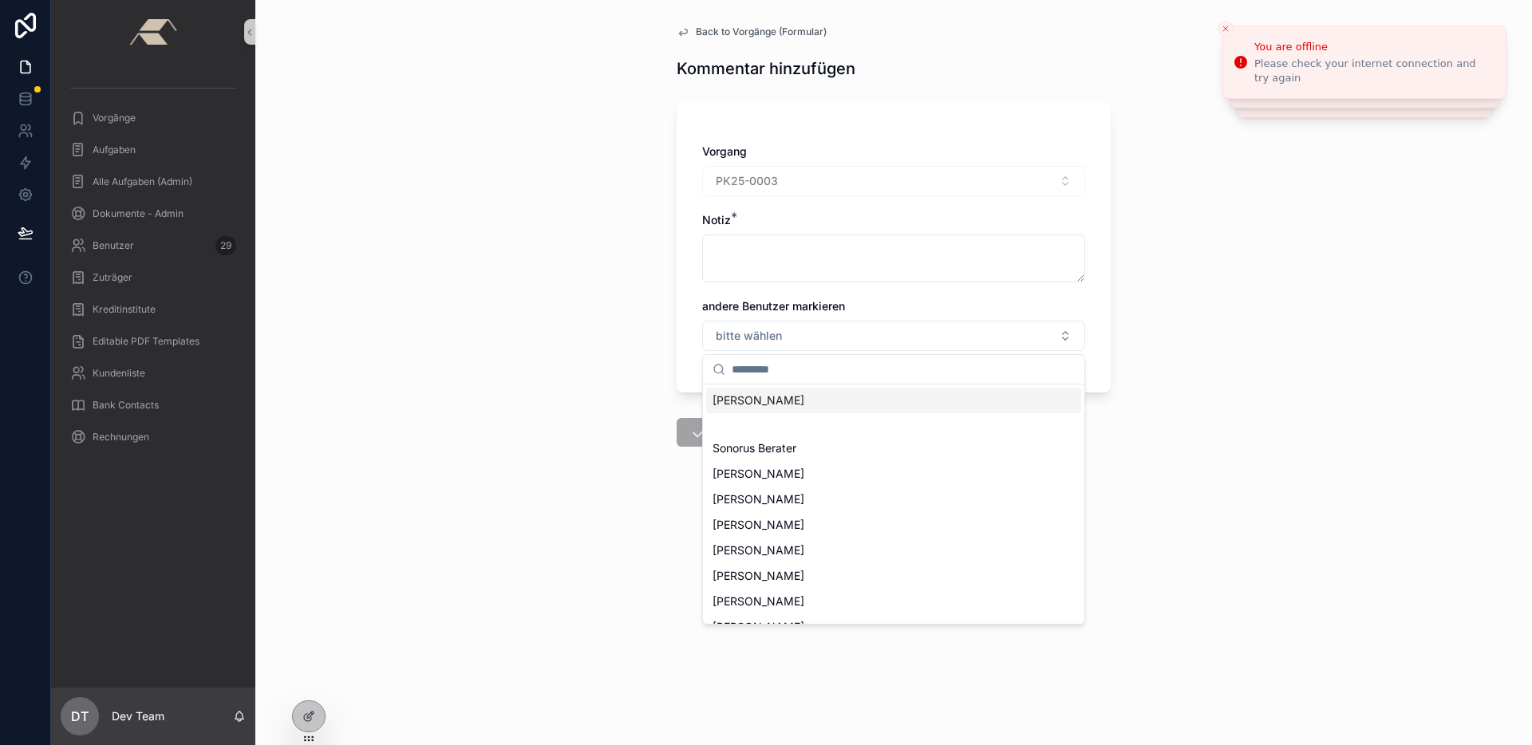 The width and height of the screenshot is (1532, 745). Describe the element at coordinates (766, 69) in the screenshot. I see `h1: Kommentar hinzufügen` at that location.